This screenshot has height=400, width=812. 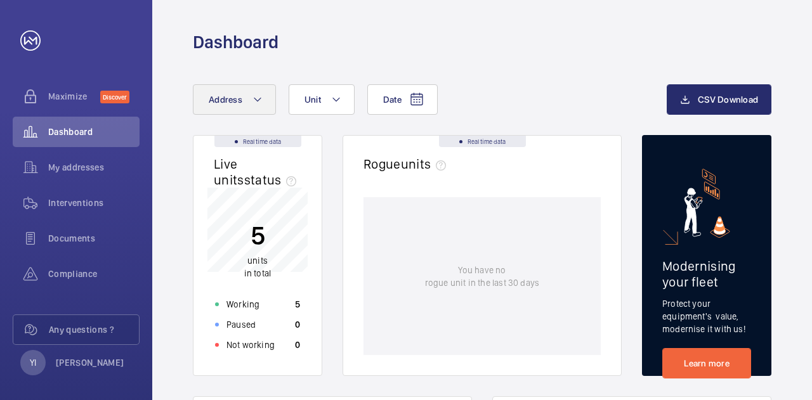 I want to click on span: status, so click(x=273, y=180).